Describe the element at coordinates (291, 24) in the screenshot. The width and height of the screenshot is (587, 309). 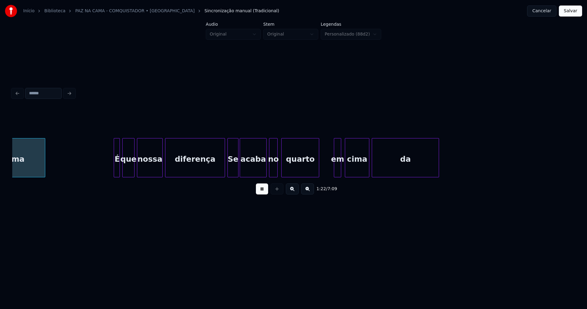
I see `label: Stem` at that location.